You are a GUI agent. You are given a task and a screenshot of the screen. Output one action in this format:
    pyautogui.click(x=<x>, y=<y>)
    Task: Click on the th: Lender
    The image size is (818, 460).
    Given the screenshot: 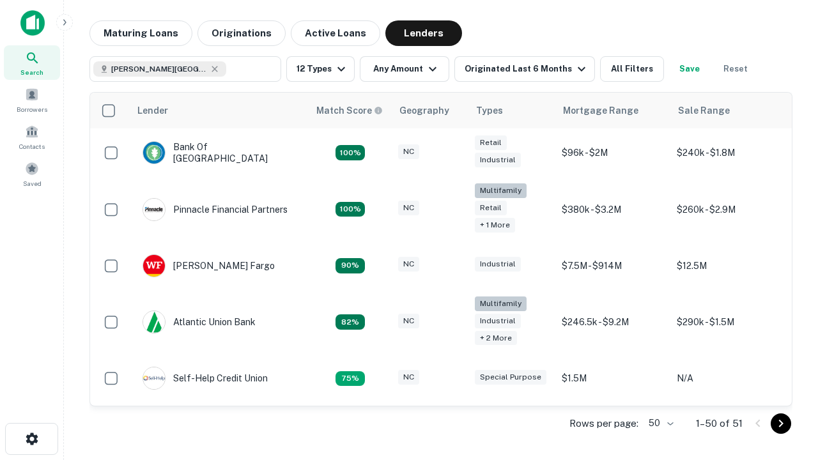 What is the action you would take?
    pyautogui.click(x=219, y=111)
    